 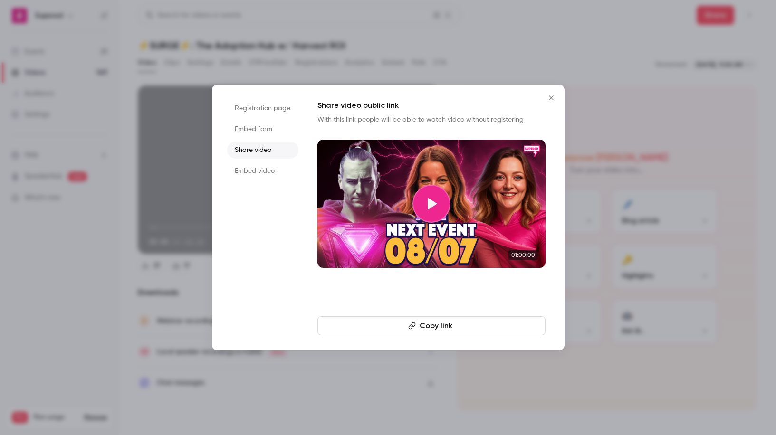 I want to click on button: Copy link, so click(x=431, y=326).